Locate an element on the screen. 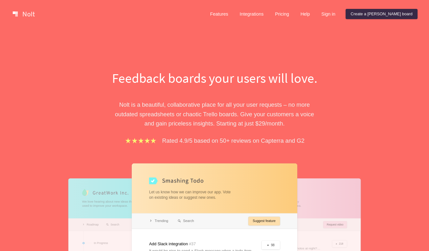 The width and height of the screenshot is (429, 251). p: Nolt is a beautiful, collaborative place for all your user requests – no more outdated spreadshee... is located at coordinates (214, 114).